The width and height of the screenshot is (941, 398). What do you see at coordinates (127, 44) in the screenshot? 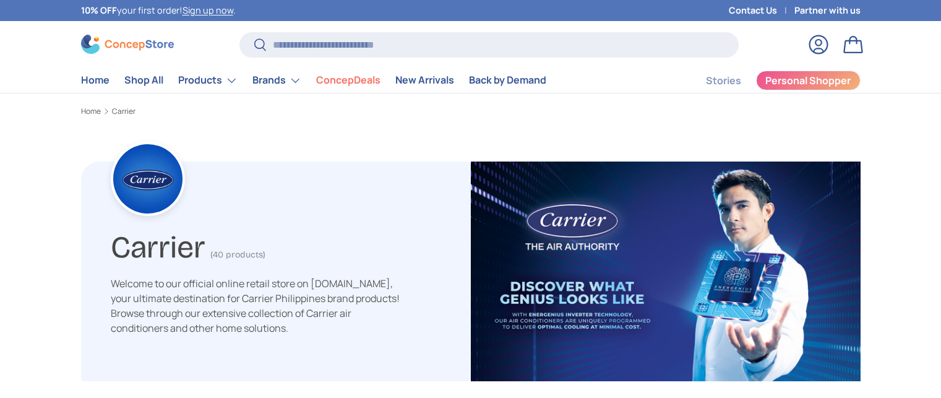
I see `img: ConcepStore` at bounding box center [127, 44].